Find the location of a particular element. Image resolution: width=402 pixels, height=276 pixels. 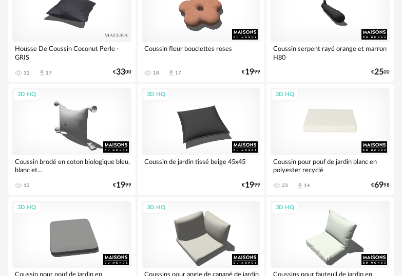

div: € 98 is located at coordinates (381, 185).